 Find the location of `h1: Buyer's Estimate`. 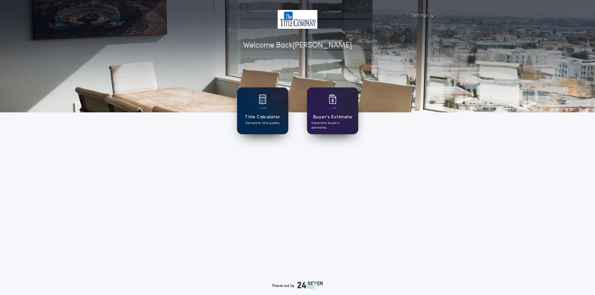

h1: Buyer's Estimate is located at coordinates (332, 117).